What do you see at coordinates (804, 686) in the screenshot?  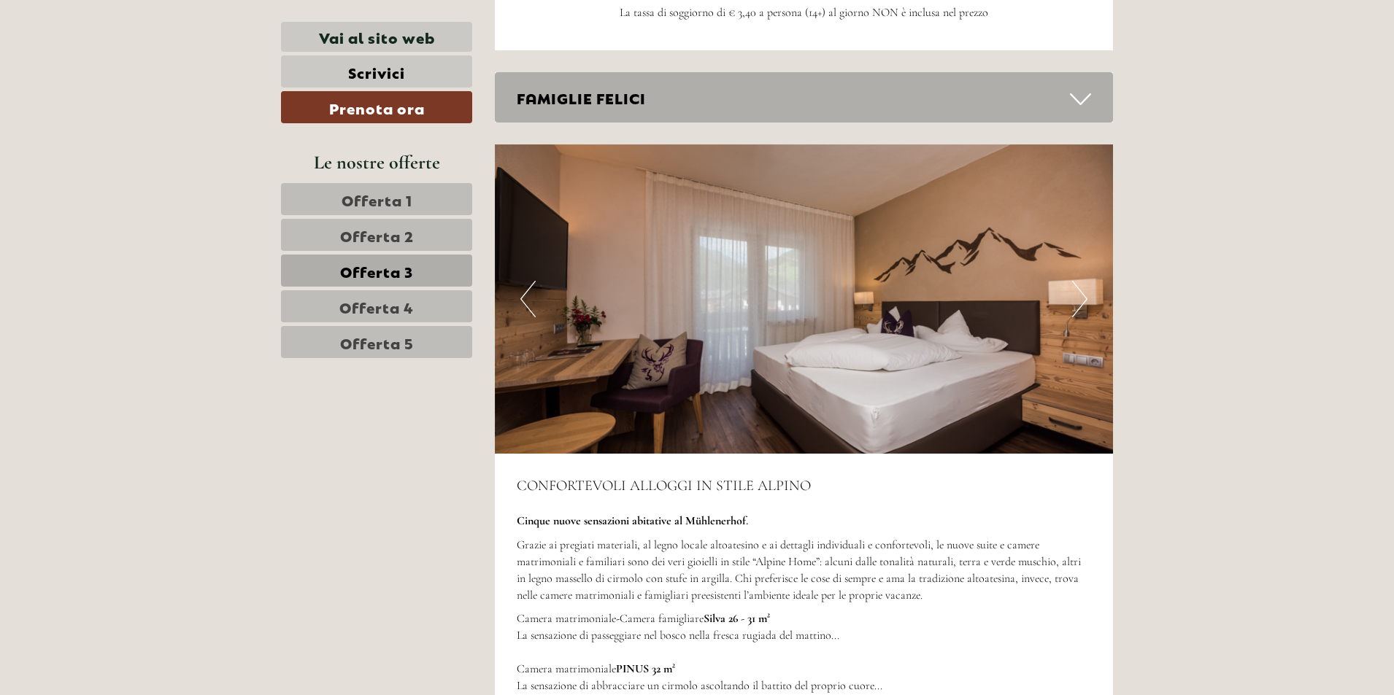 I see `p: La sensazione di abbracciare un cirmolo ascoltando il battito del proprio cuore...` at bounding box center [804, 686].